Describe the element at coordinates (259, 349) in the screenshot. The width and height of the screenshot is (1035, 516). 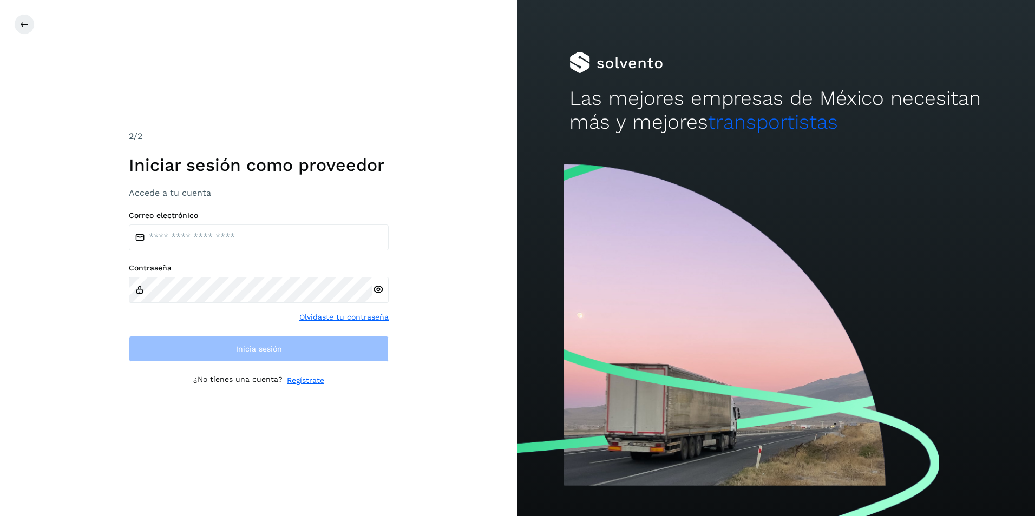
I see `button: Inicia sesión` at that location.